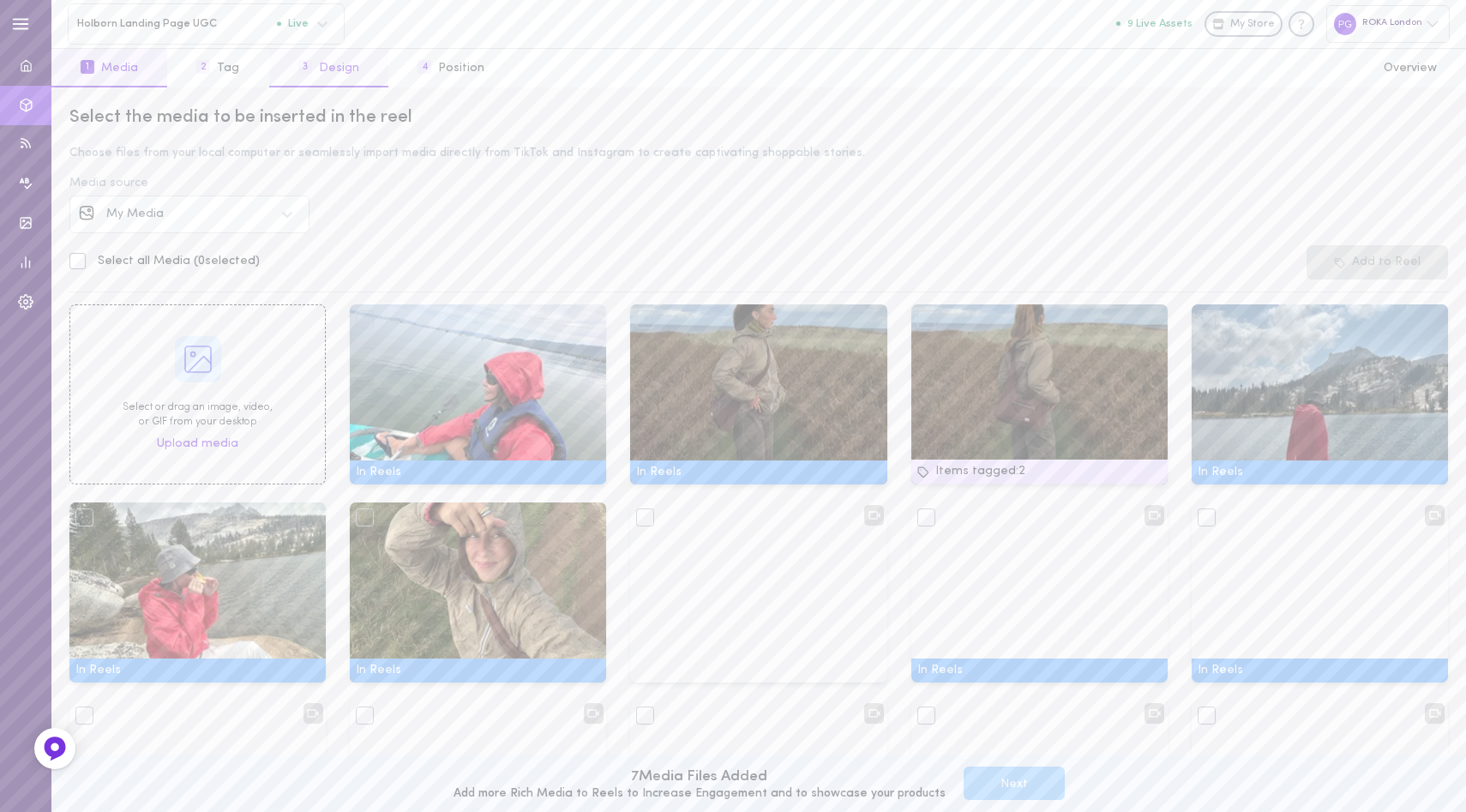 Image resolution: width=1466 pixels, height=812 pixels. I want to click on a: 9 Live Assets, so click(1161, 24).